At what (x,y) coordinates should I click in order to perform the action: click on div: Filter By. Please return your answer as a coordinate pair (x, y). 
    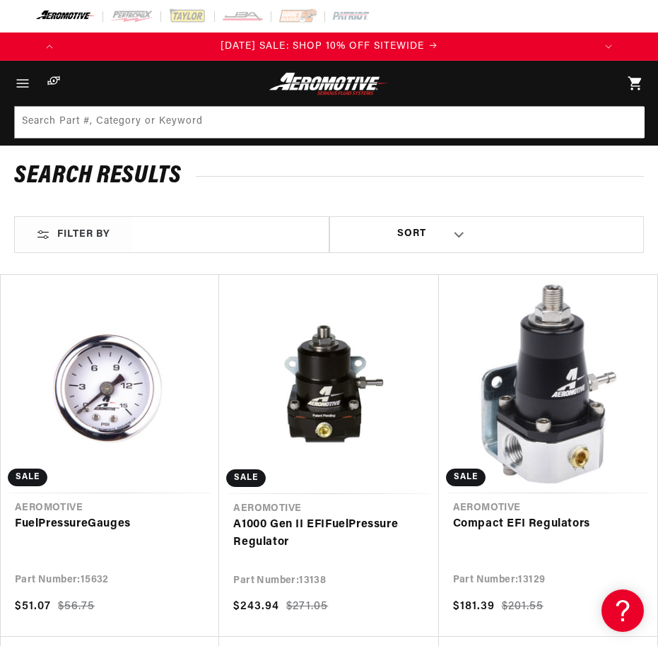
    Looking at the image, I should click on (73, 235).